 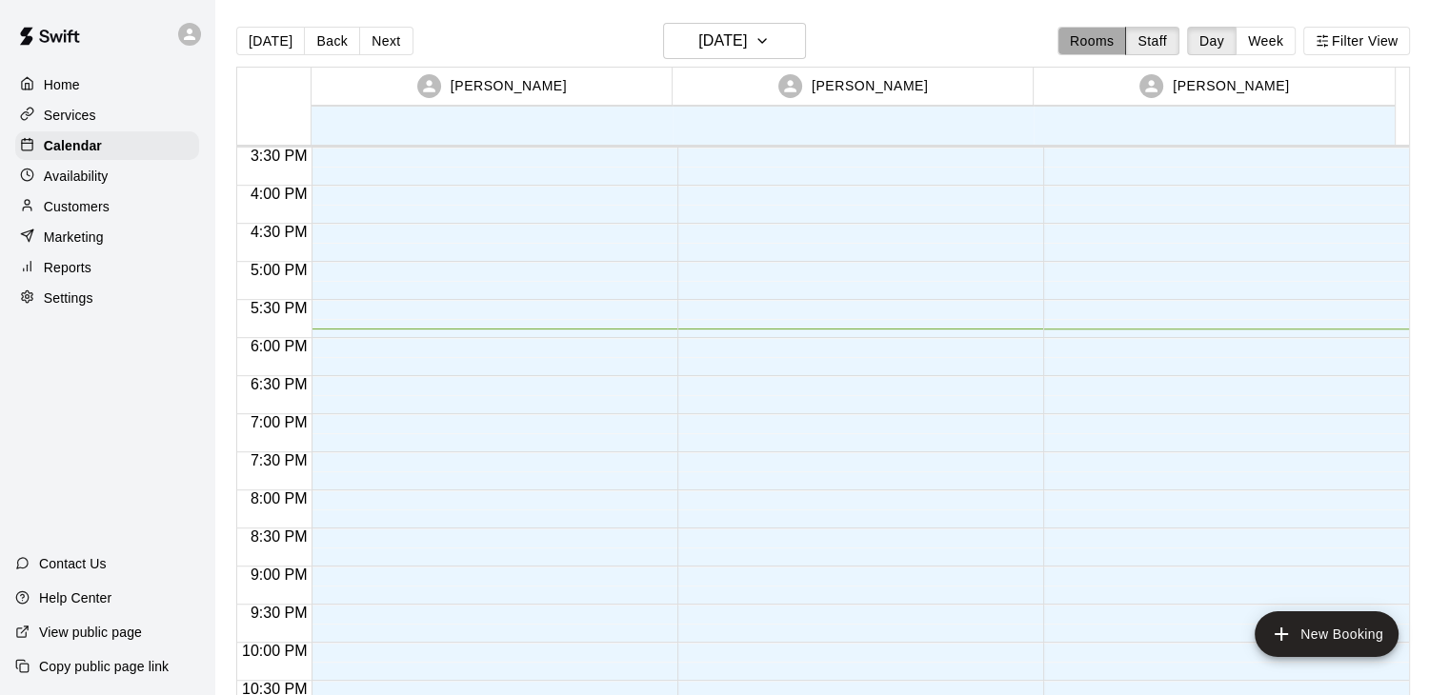 I want to click on div: Customers, so click(x=107, y=207).